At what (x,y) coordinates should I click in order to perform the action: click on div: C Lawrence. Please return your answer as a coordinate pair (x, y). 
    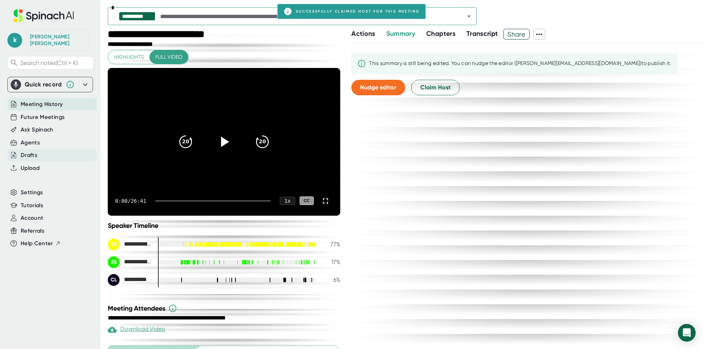
    Looking at the image, I should click on (130, 280).